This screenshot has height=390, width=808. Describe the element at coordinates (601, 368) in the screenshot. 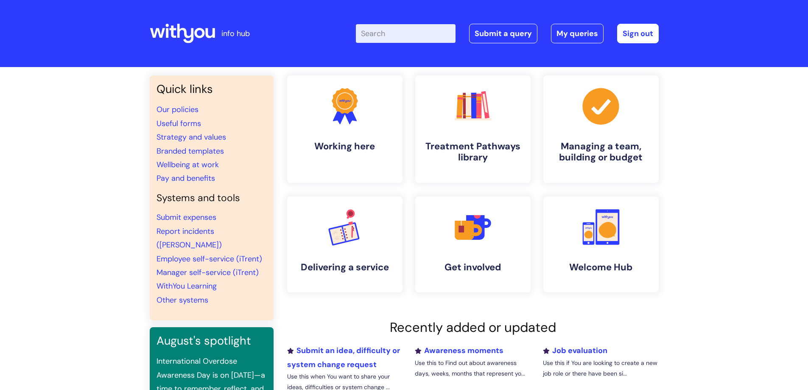

I see `p: Use this if You are looking to create a new job role or there have been si...` at that location.